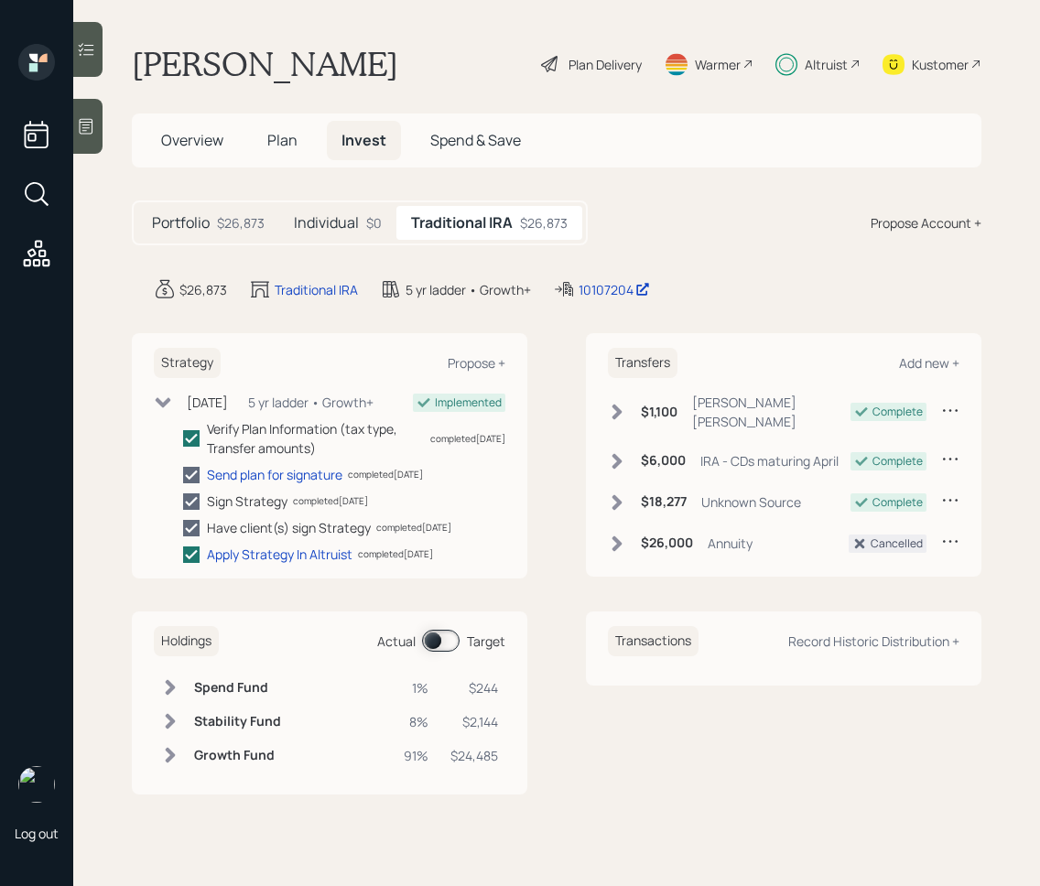 The image size is (1040, 886). Describe the element at coordinates (652, 641) in the screenshot. I see `h6: Transactions` at that location.